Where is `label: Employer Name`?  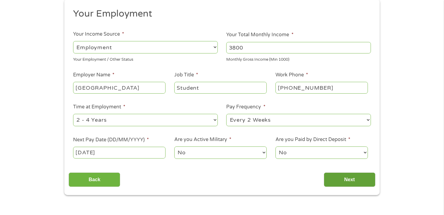 label: Employer Name is located at coordinates (94, 75).